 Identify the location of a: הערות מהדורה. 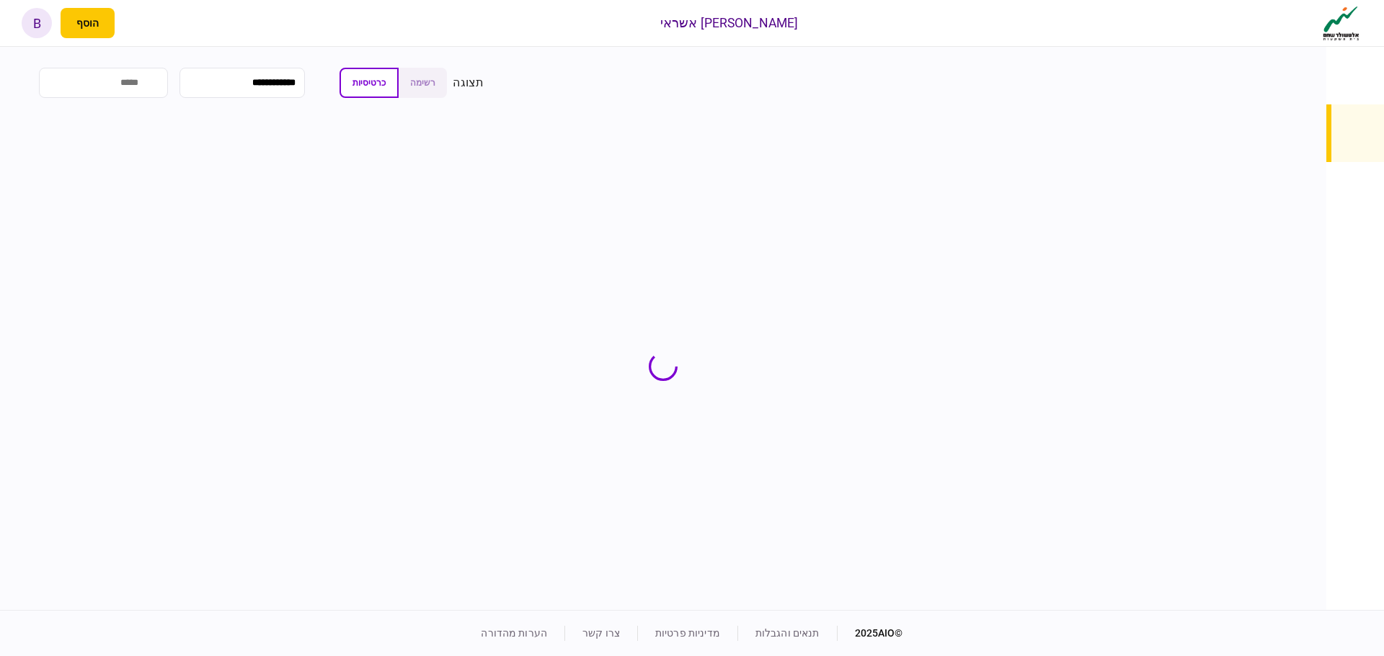
(514, 633).